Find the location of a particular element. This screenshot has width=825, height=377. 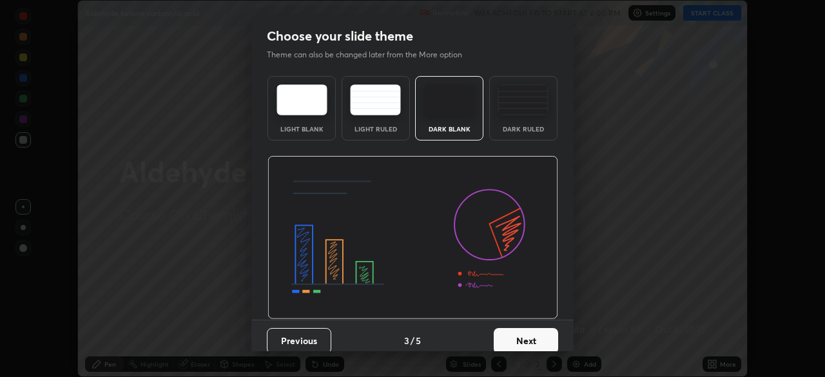

img: darkThemeBanner.d06ce4a2.svg is located at coordinates (412, 238).